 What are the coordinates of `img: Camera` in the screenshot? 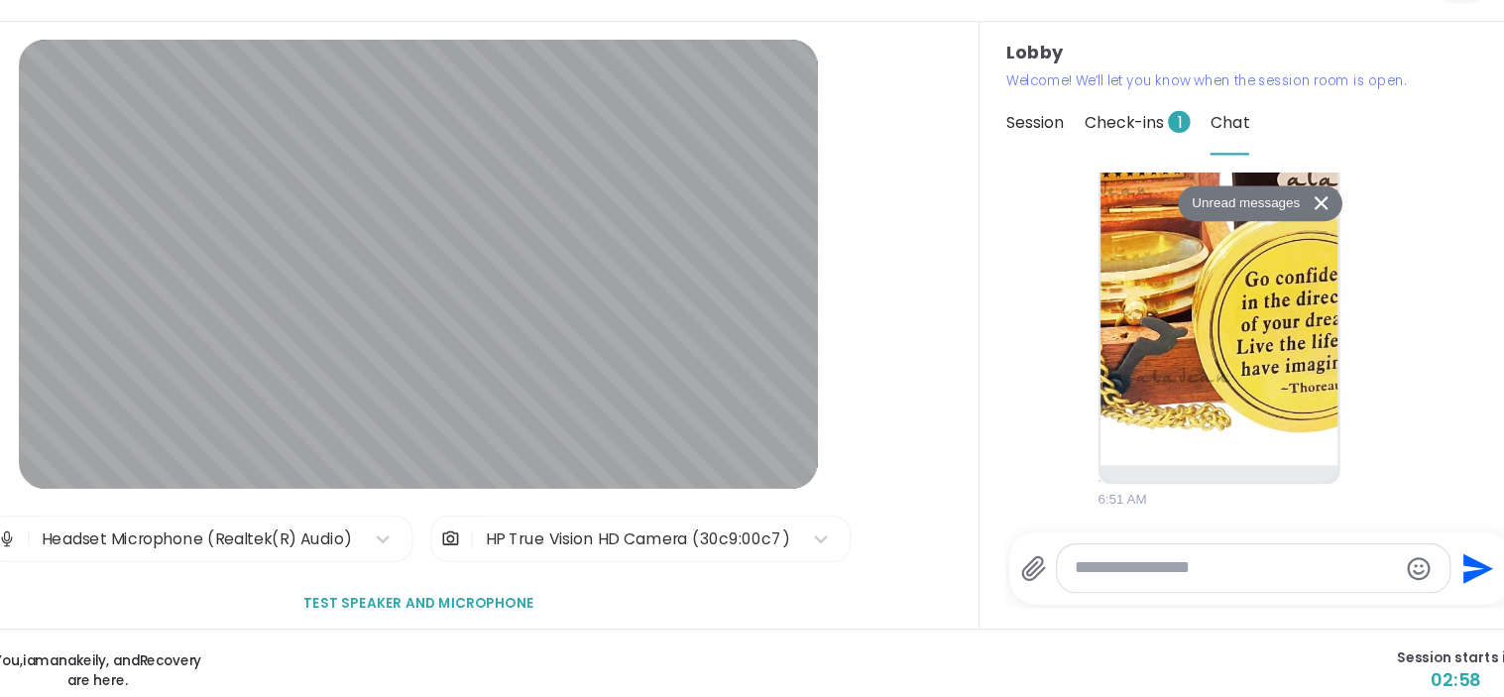 It's located at (529, 542).